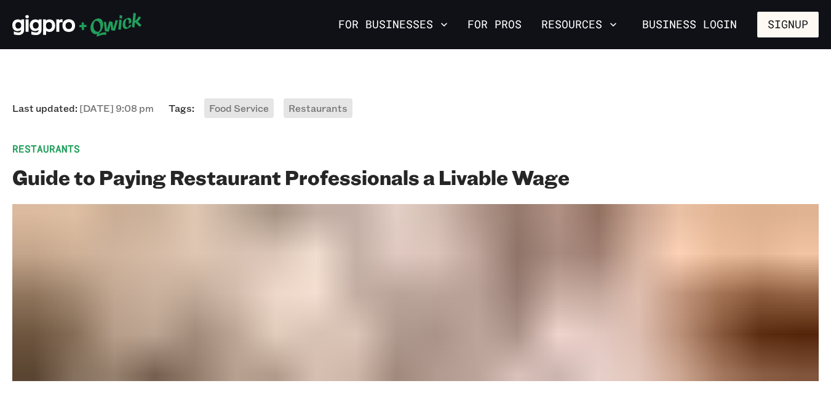  What do you see at coordinates (83, 108) in the screenshot?
I see `span: Last updated:` at bounding box center [83, 108].